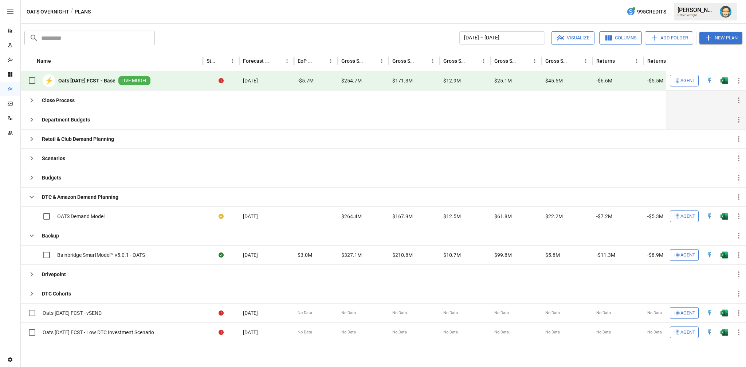 This screenshot has height=367, width=746. Describe the element at coordinates (452, 255) in the screenshot. I see `span: $10.7M` at that location.